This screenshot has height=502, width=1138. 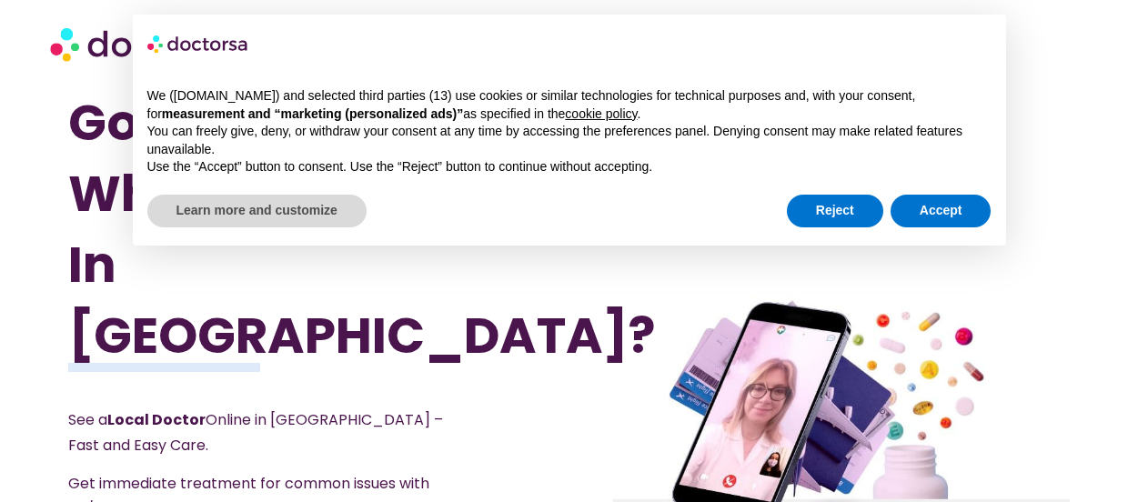 What do you see at coordinates (156, 419) in the screenshot?
I see `strong: Local Doctor` at bounding box center [156, 419].